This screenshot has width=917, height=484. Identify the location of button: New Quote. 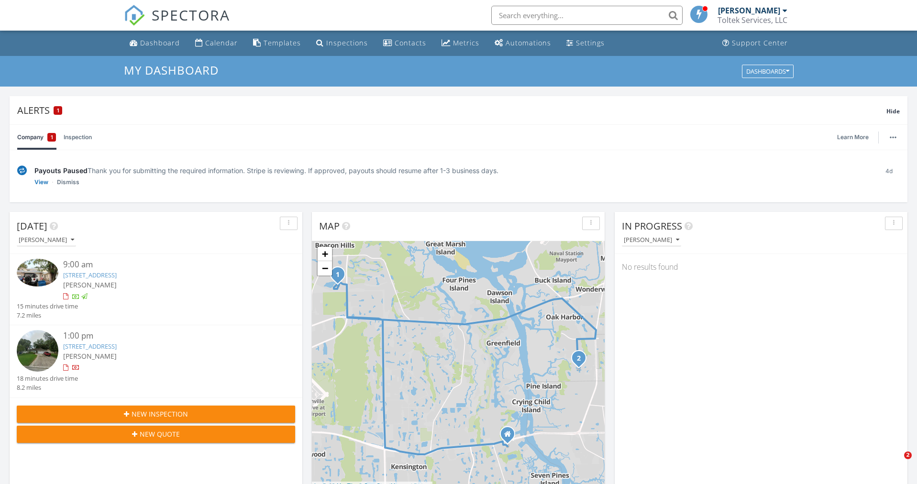
(156, 434).